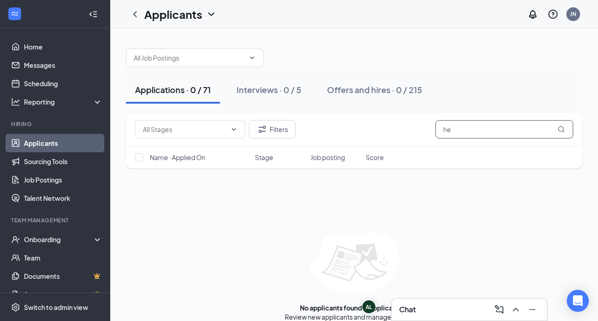 This screenshot has width=598, height=321. Describe the element at coordinates (63, 162) in the screenshot. I see `a: Sourcing Tools` at that location.